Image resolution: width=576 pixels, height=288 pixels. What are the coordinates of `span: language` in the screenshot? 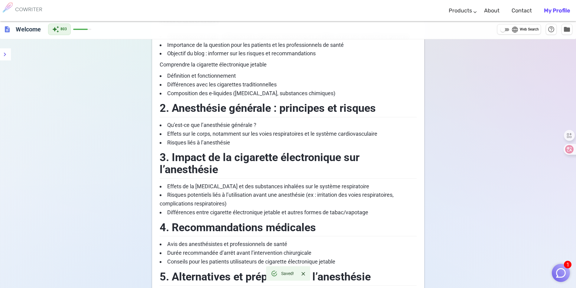 It's located at (515, 30).